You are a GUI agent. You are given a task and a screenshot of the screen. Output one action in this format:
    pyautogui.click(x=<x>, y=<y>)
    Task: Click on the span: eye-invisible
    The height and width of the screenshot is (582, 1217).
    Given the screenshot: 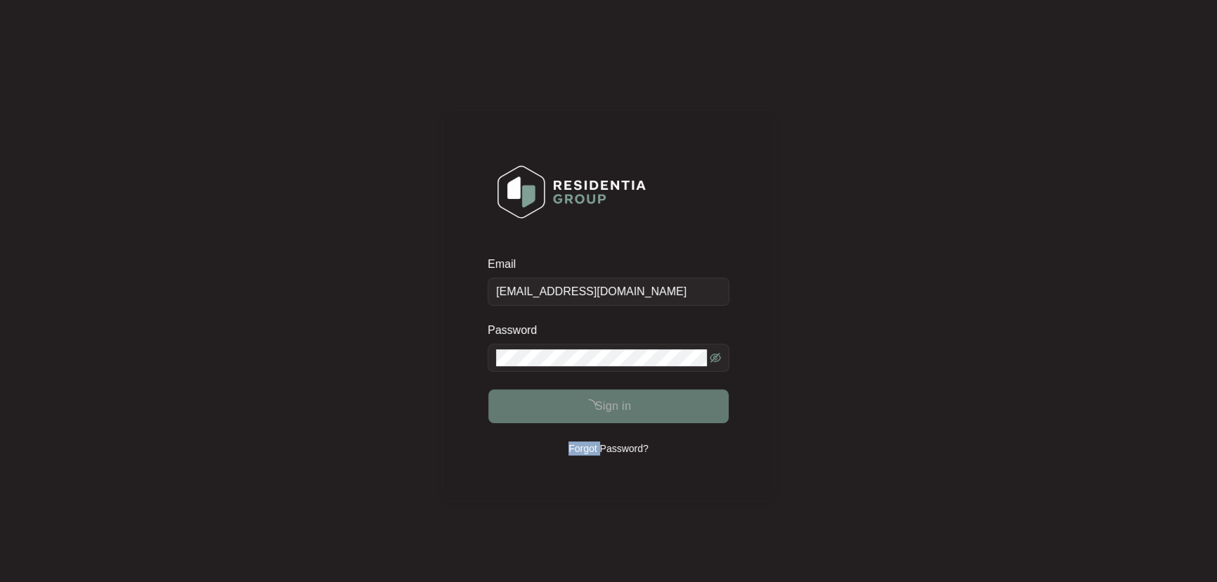 What is the action you would take?
    pyautogui.click(x=715, y=358)
    